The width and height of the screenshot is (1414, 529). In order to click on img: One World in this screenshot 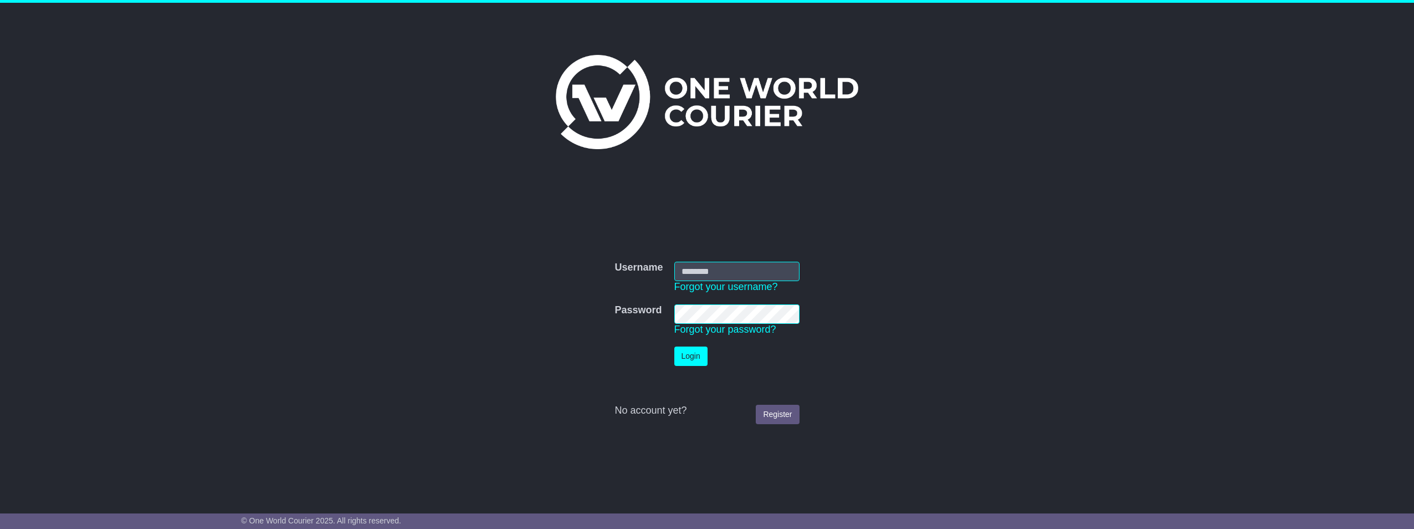, I will do `click(707, 102)`.